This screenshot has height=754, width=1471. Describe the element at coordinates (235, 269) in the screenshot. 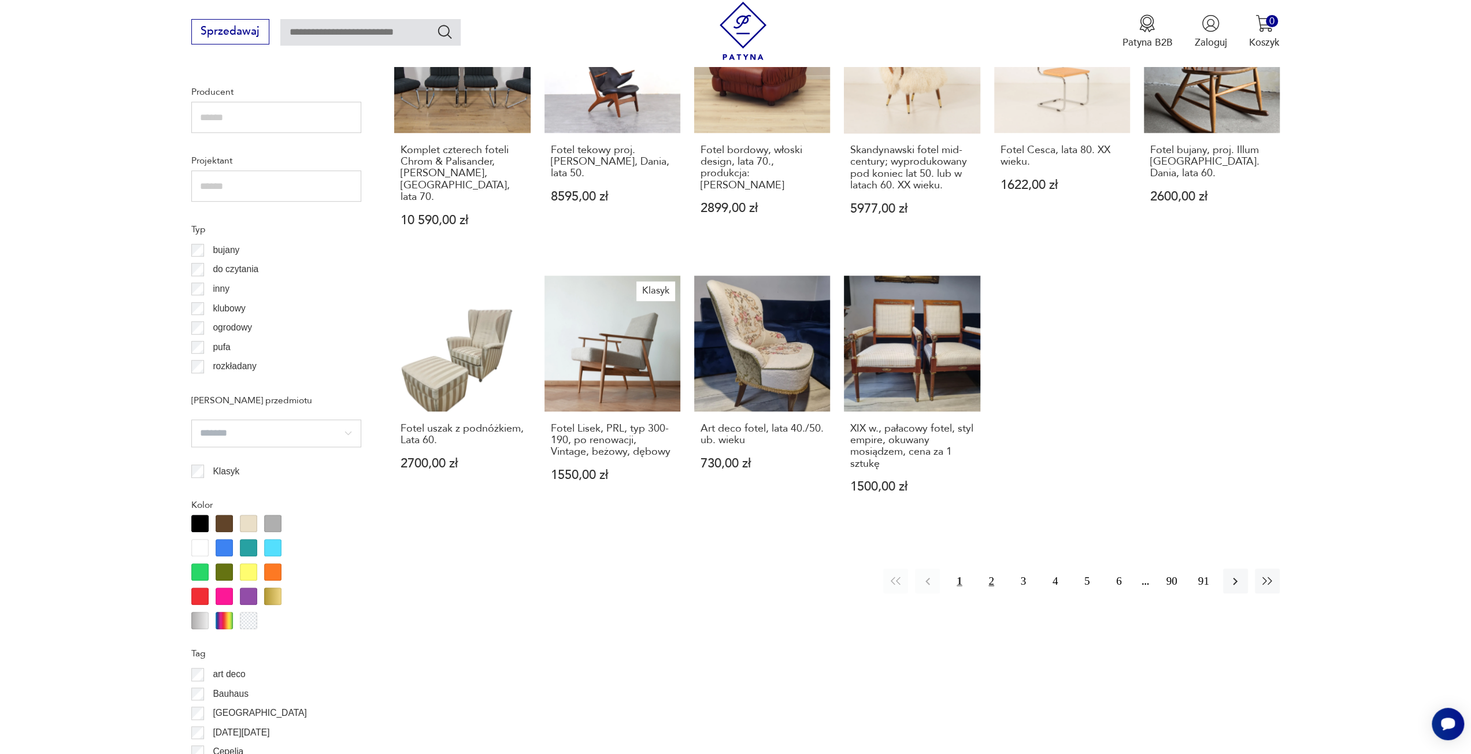

I see `p: do czytania` at that location.